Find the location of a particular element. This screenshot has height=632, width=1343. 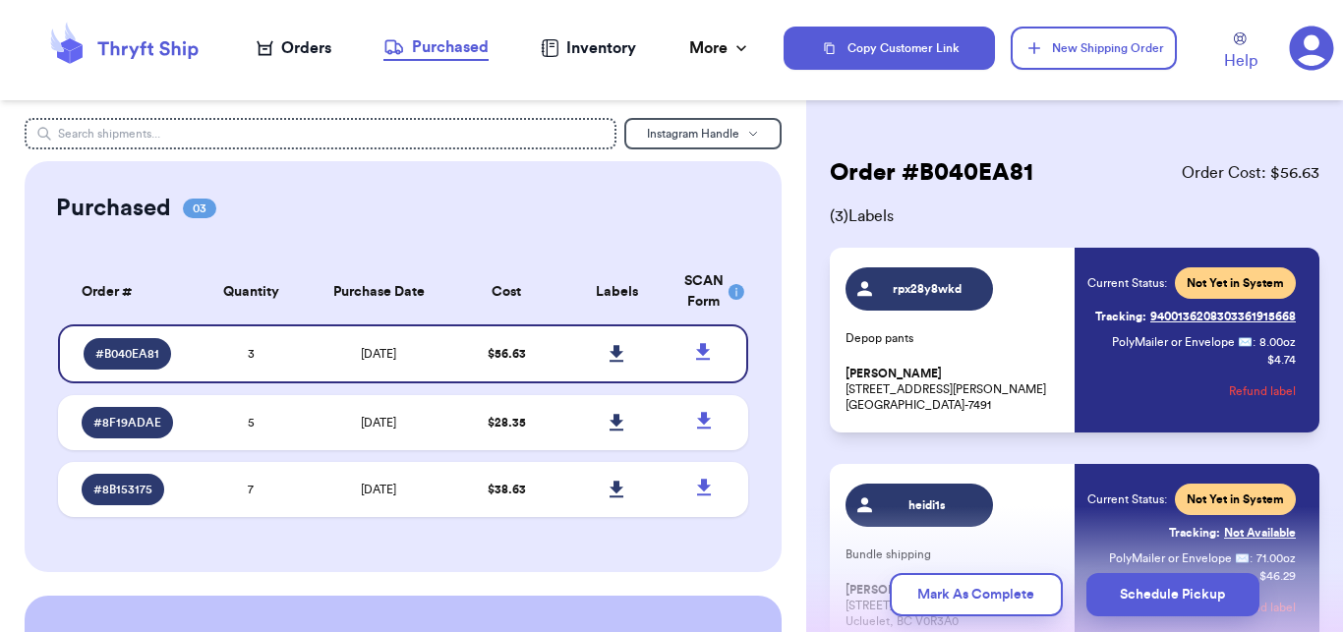

span: ( 3 ) Labels is located at coordinates (1075, 216).